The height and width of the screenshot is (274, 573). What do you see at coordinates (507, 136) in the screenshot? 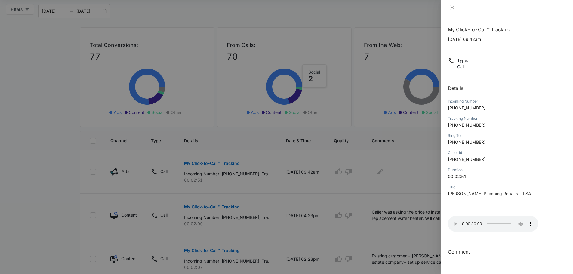
I see `div: Ring To` at bounding box center [507, 136].